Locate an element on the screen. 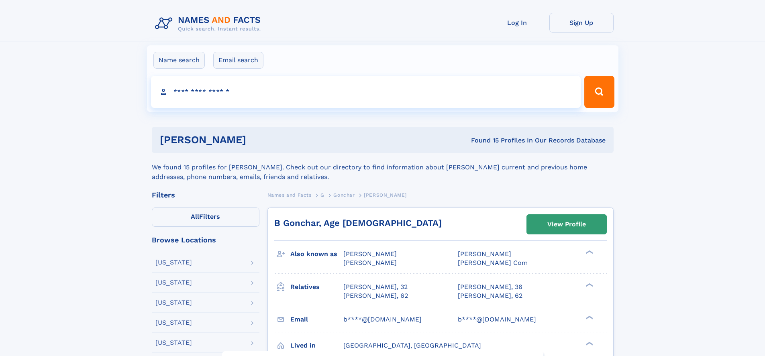  a: View Profile is located at coordinates (567, 225).